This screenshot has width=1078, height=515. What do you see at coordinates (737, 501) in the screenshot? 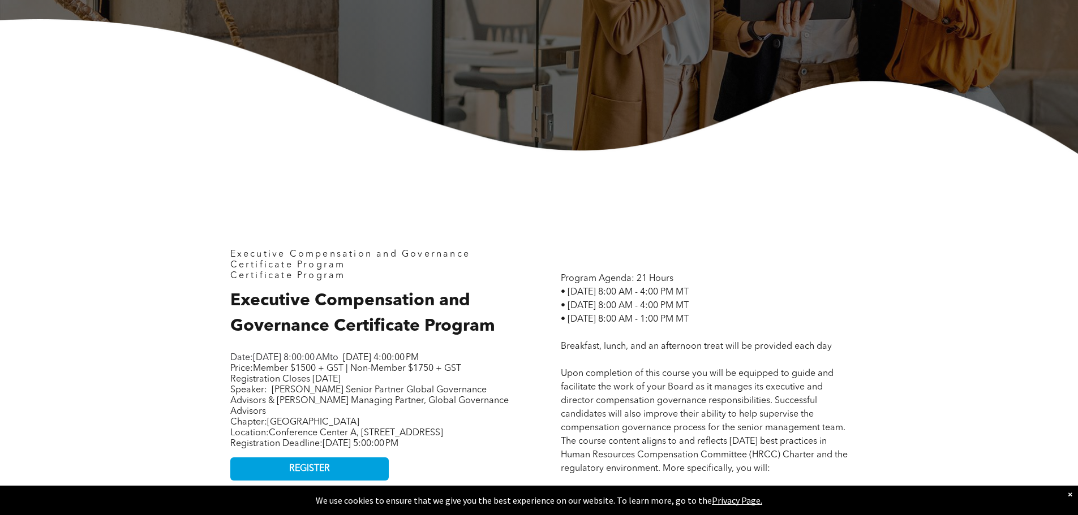
I see `a: Privacy Page.` at bounding box center [737, 501].